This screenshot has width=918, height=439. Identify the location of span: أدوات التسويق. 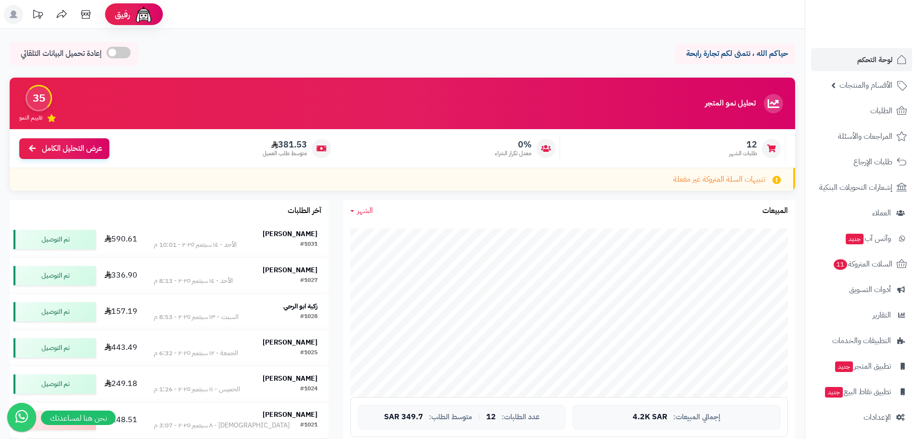
(870, 290).